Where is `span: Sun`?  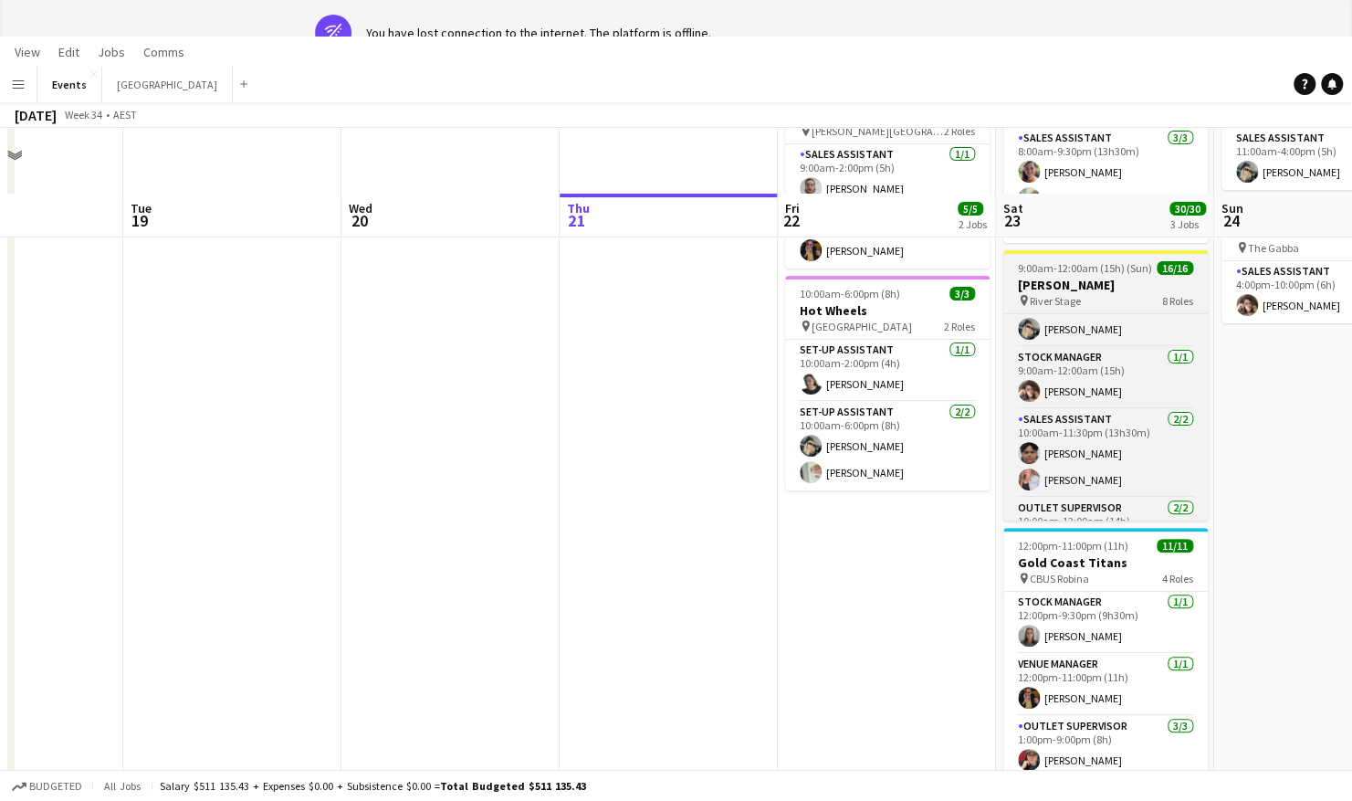
span: Sun is located at coordinates (1232, 208).